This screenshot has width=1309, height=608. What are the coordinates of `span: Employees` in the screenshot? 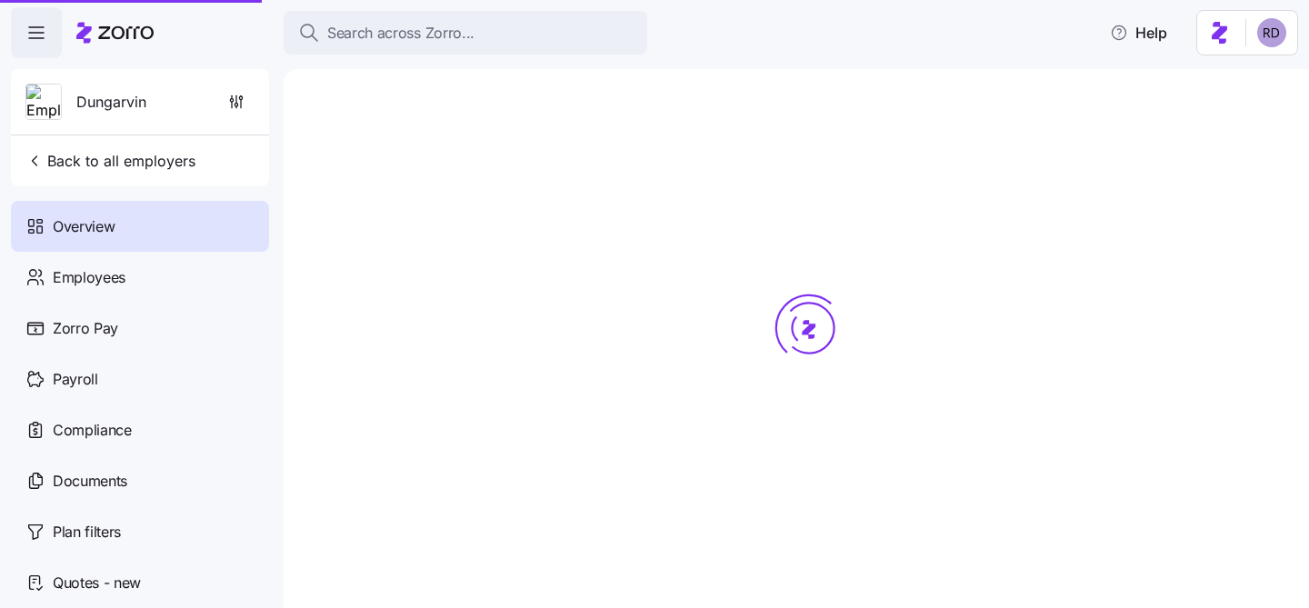 It's located at (89, 277).